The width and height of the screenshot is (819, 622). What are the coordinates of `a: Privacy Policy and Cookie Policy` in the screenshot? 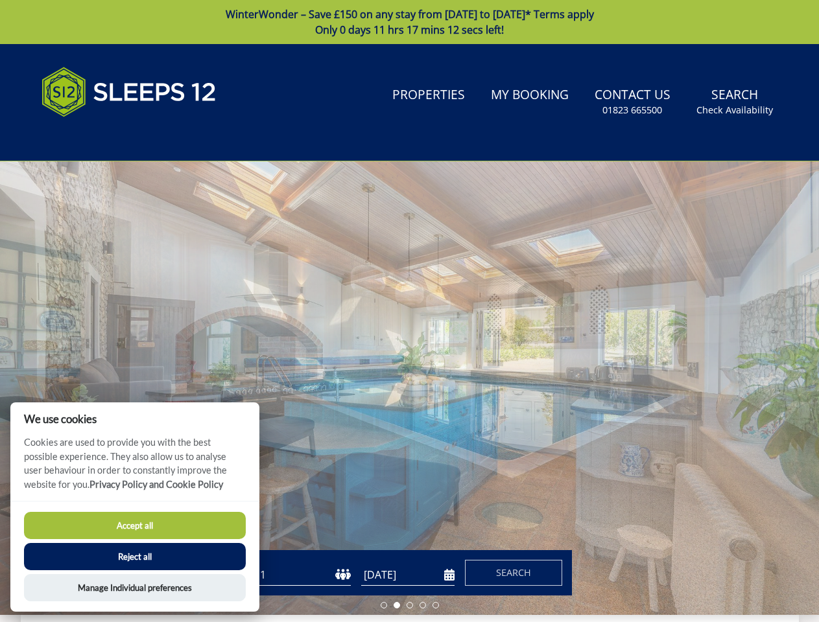 It's located at (156, 484).